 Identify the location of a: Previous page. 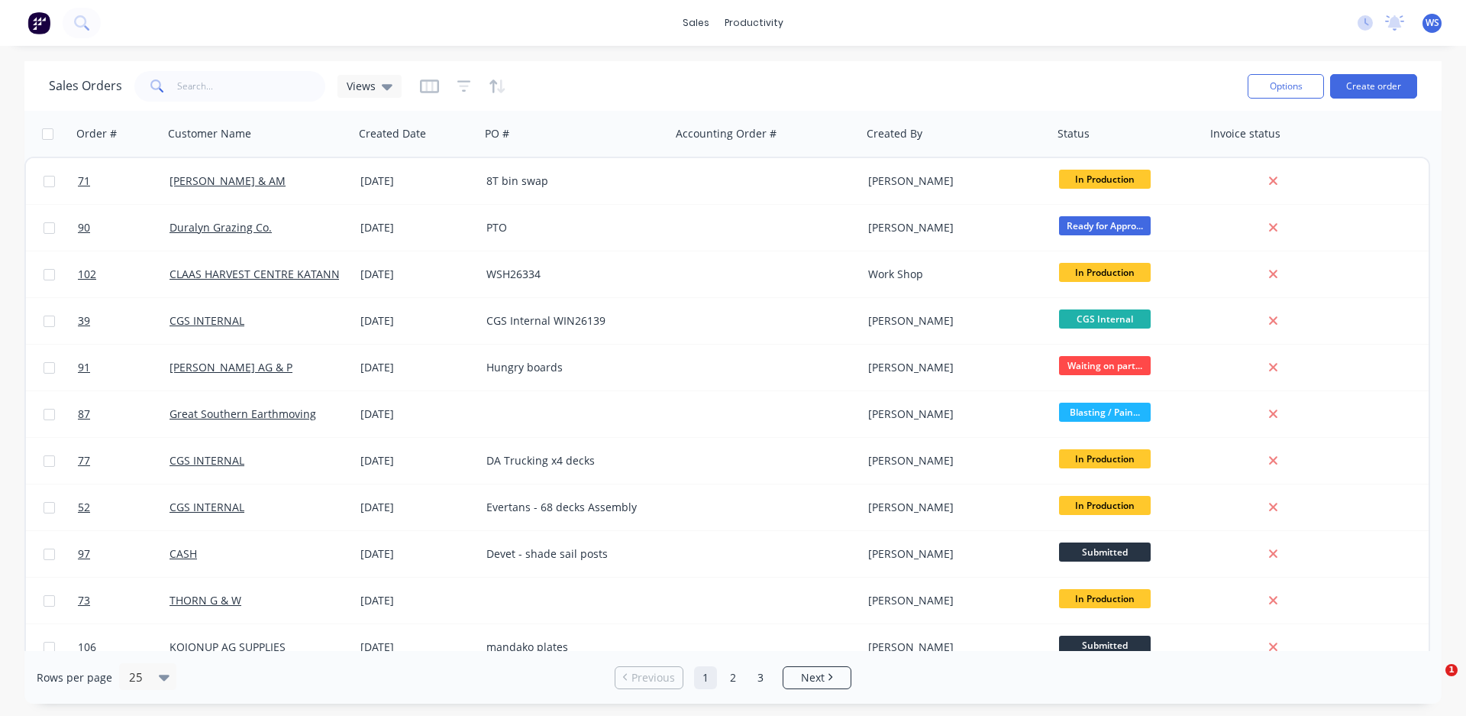
(649, 677).